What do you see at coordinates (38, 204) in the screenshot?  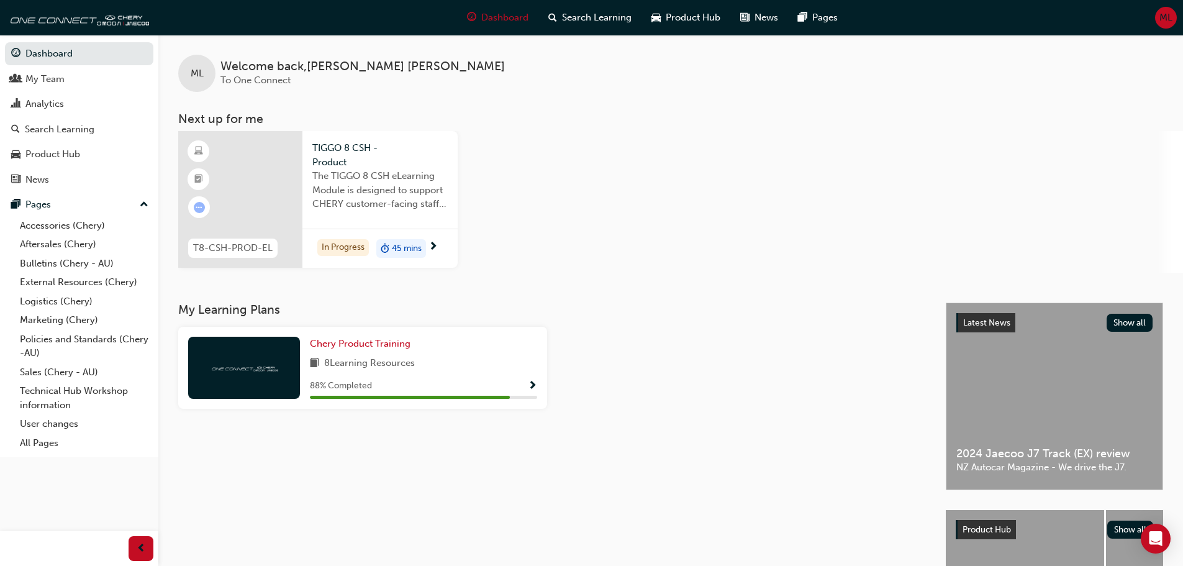 I see `div: Pages` at bounding box center [38, 204].